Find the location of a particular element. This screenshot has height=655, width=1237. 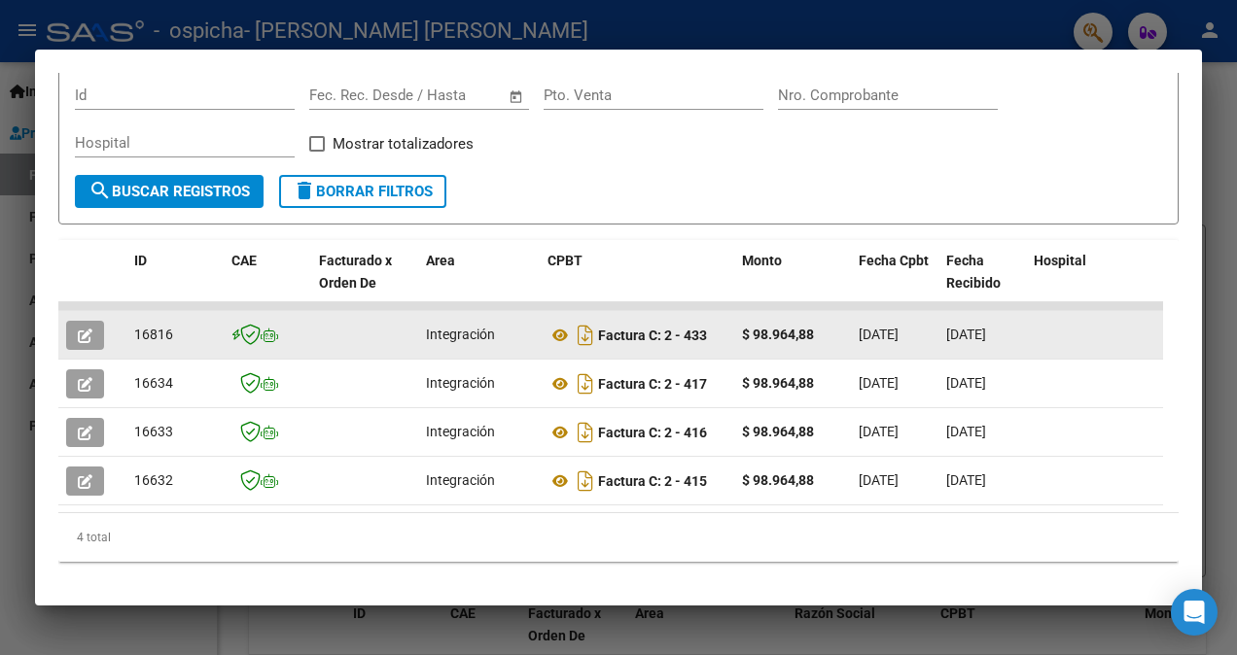

span: Fecha Cpbt is located at coordinates (894, 261).